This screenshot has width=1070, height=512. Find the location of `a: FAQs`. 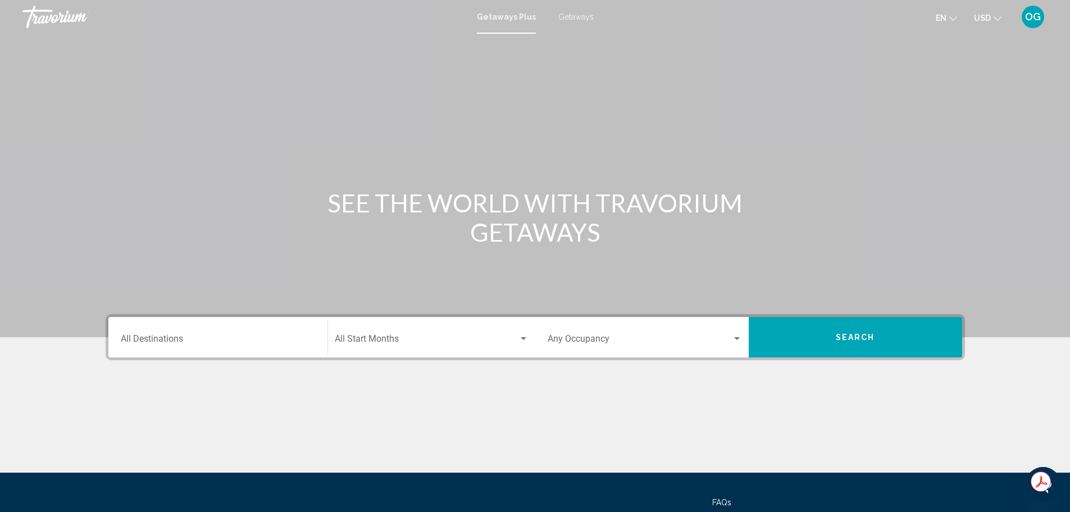

a: FAQs is located at coordinates (722, 502).